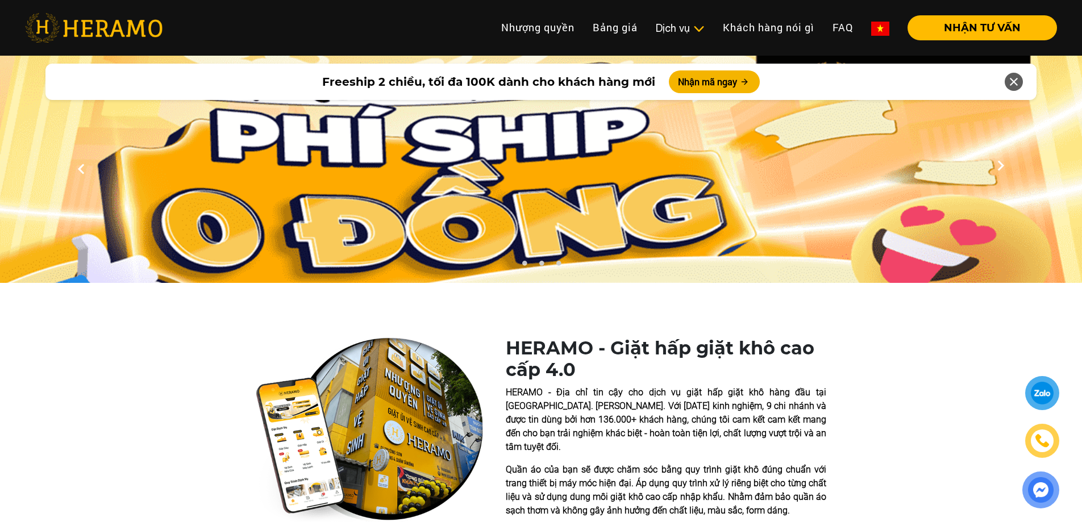  What do you see at coordinates (524, 266) in the screenshot?
I see `button: 1` at bounding box center [524, 266].